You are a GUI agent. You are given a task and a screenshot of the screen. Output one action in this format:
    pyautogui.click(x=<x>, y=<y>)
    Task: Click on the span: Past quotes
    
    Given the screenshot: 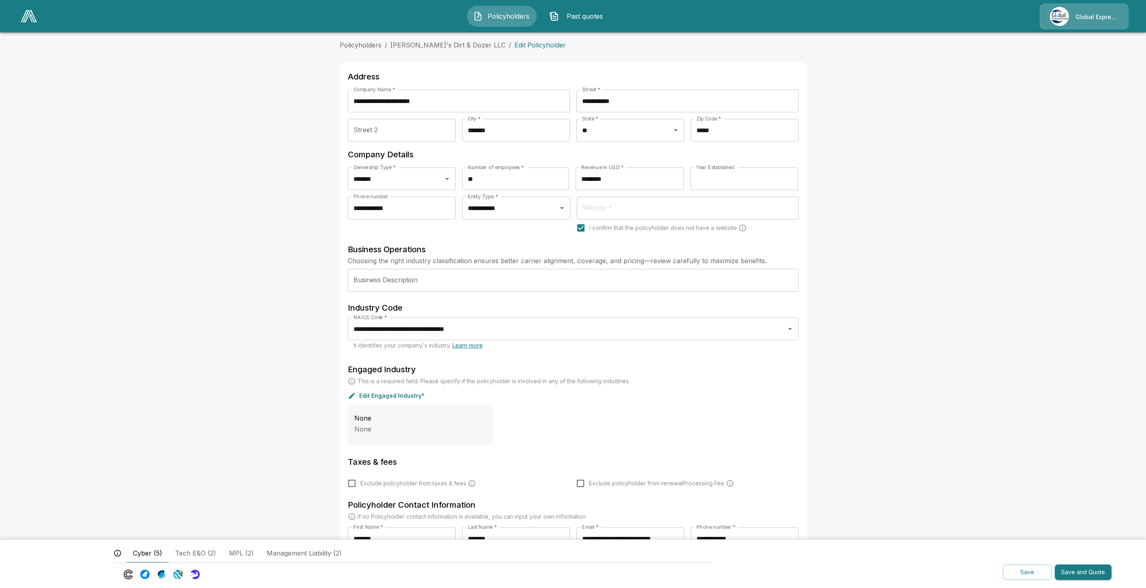 What is the action you would take?
    pyautogui.click(x=585, y=16)
    